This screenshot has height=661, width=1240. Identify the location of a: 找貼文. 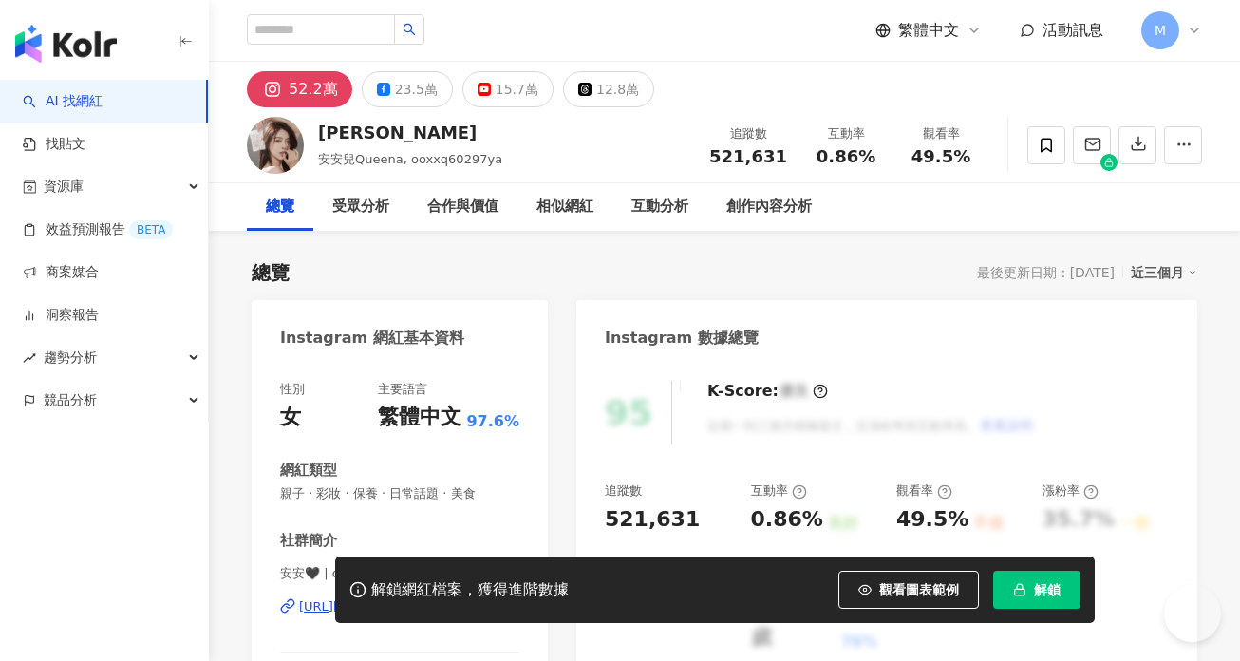
(54, 144).